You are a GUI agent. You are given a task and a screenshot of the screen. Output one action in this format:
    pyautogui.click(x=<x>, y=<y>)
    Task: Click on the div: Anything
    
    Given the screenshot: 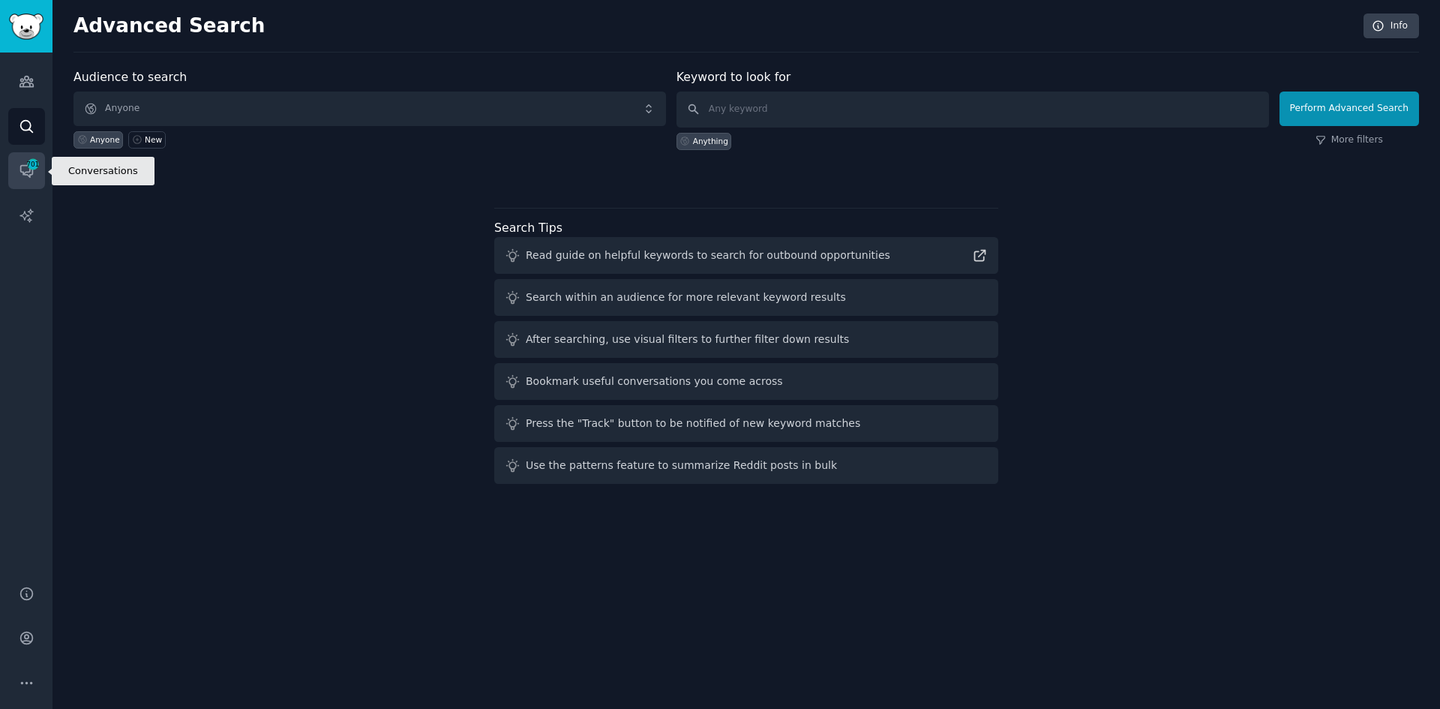 What is the action you would take?
    pyautogui.click(x=710, y=141)
    